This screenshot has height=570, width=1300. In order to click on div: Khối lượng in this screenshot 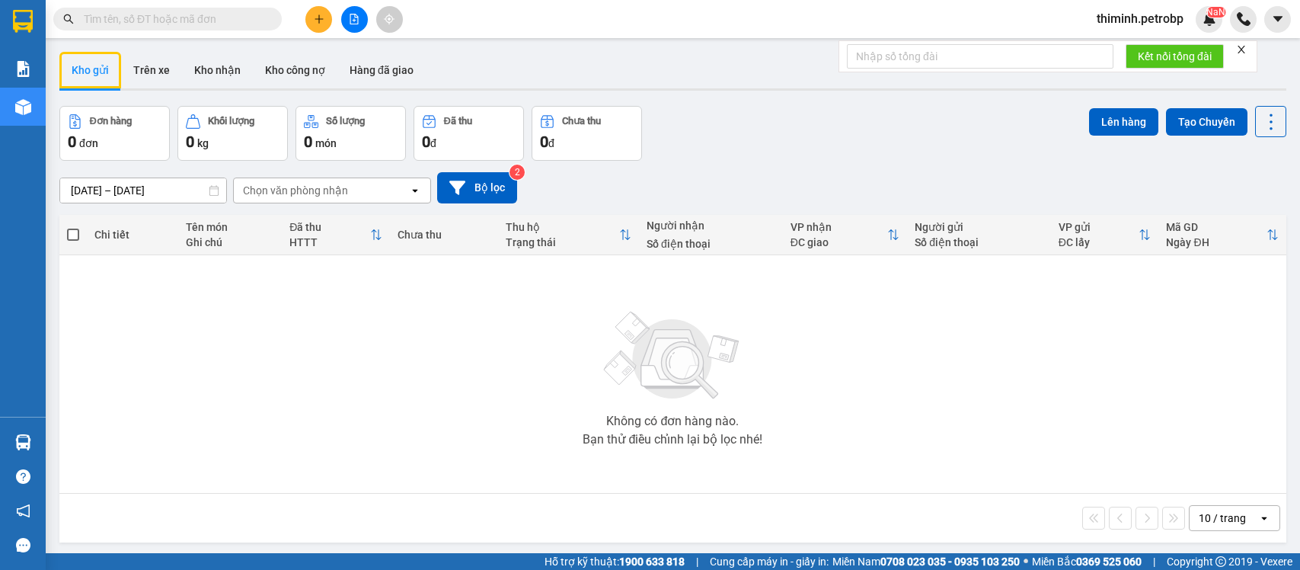, I will do `click(231, 121)`.